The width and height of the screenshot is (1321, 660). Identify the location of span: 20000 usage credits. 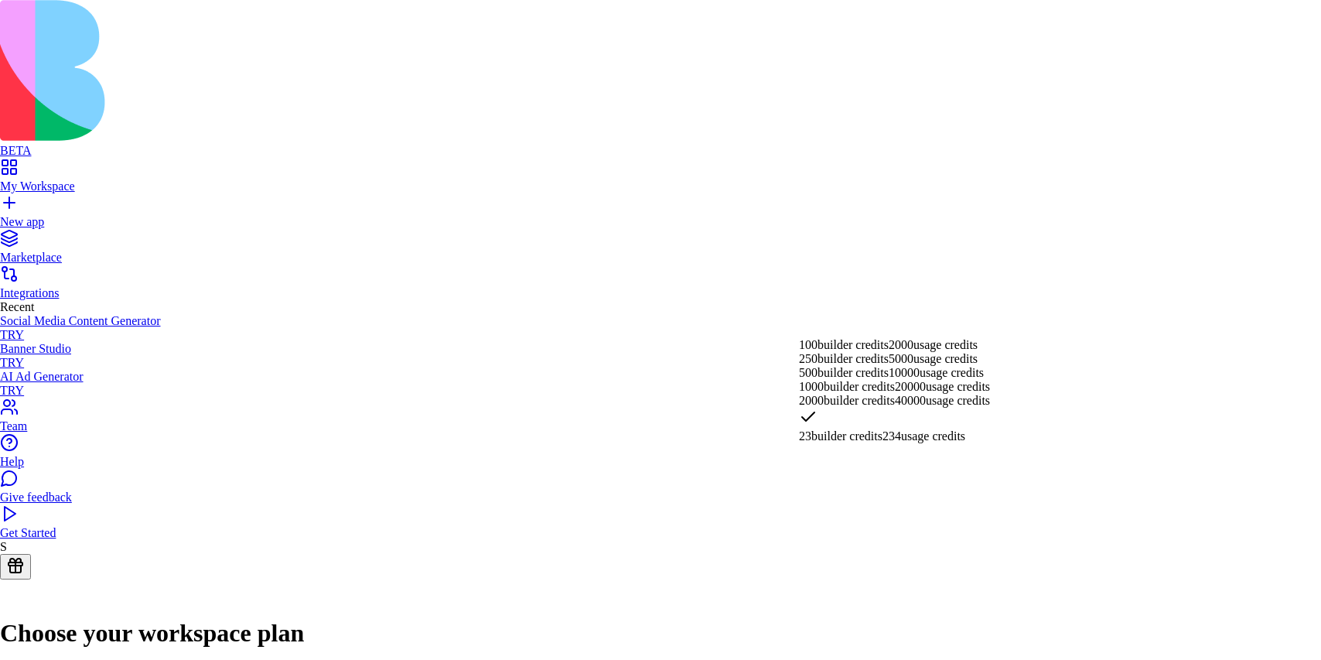
(942, 386).